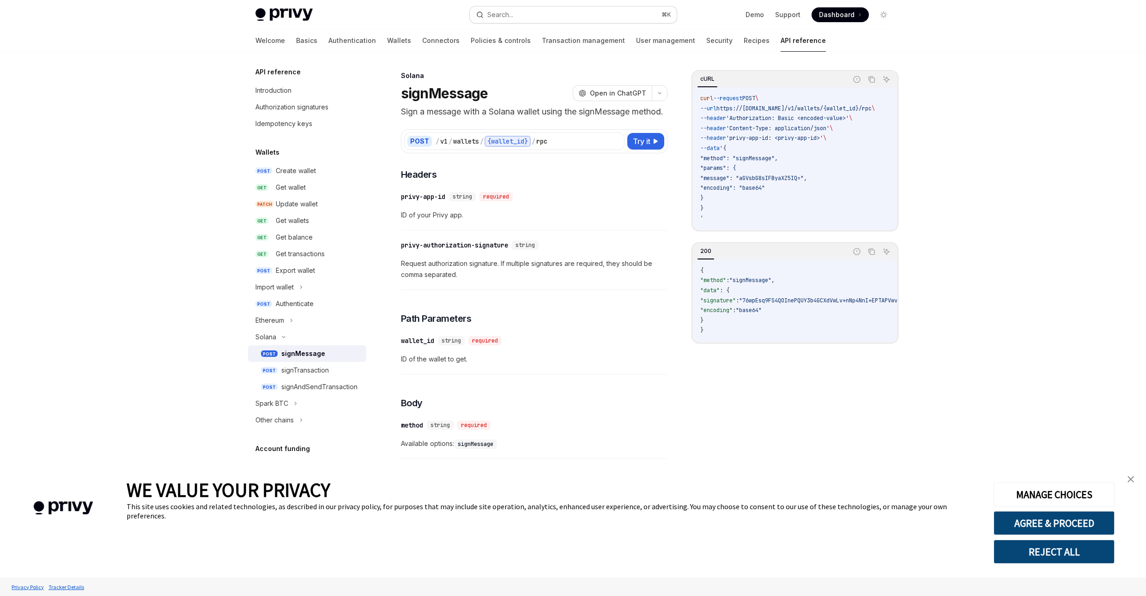  Describe the element at coordinates (733, 188) in the screenshot. I see `span: "encoding": "base64"` at that location.